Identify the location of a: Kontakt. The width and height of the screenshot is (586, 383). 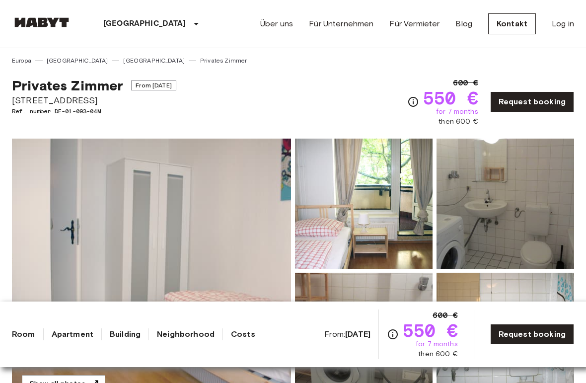
(512, 24).